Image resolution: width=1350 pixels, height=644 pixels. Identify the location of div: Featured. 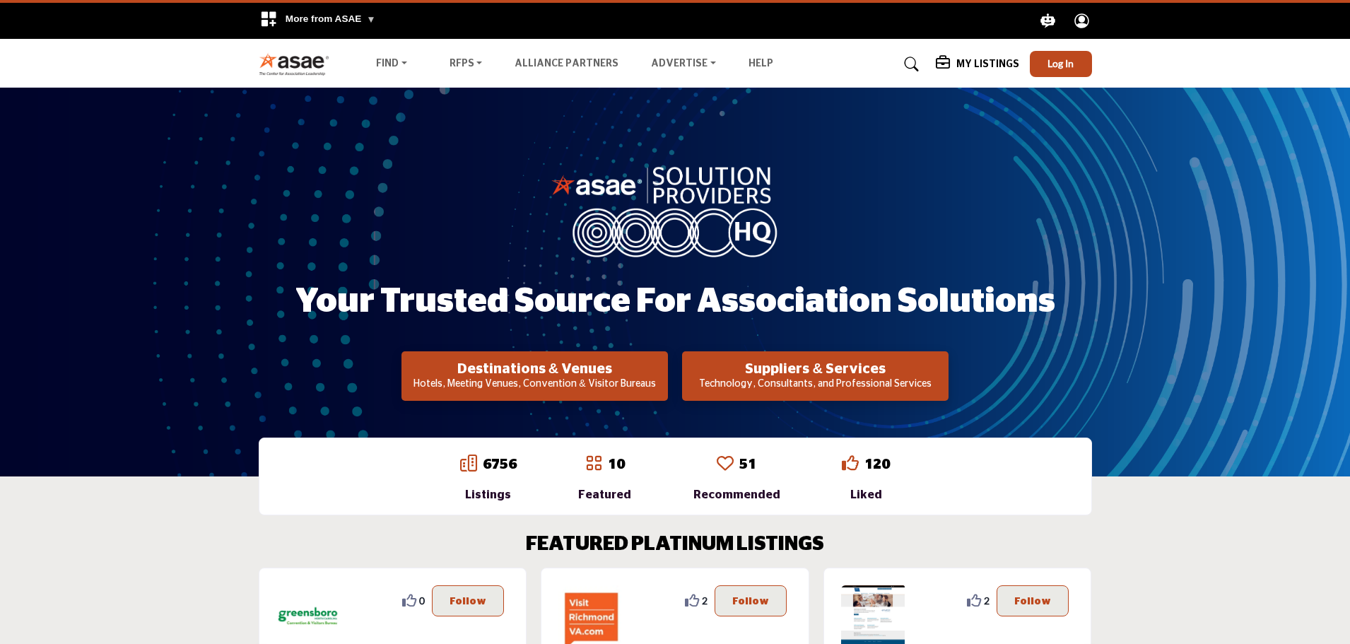
(604, 495).